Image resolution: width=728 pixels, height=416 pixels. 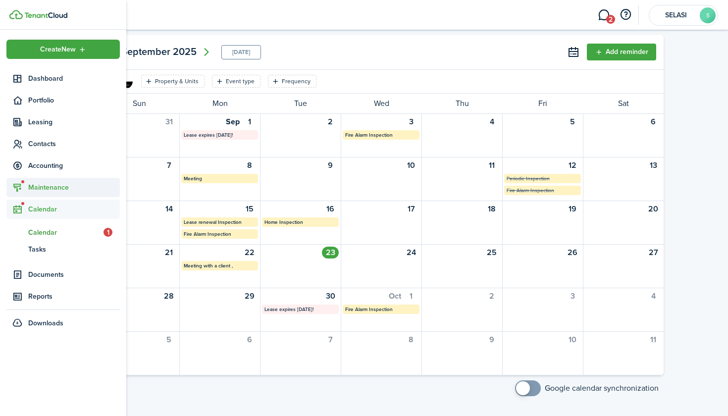 What do you see at coordinates (330, 122) in the screenshot?
I see `div: Tuesday, September 2, 2025` at bounding box center [330, 122].